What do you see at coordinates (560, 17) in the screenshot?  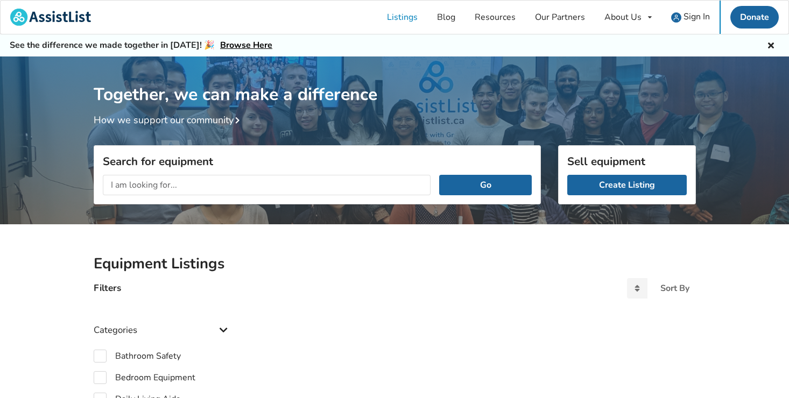 I see `a: Our Partners` at bounding box center [560, 17].